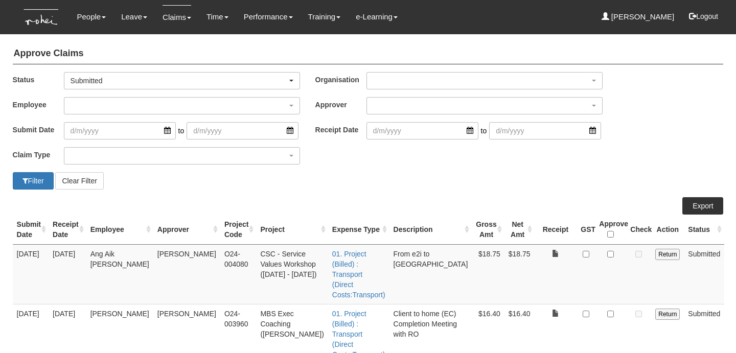 This screenshot has height=353, width=736. I want to click on a: Time, so click(217, 17).